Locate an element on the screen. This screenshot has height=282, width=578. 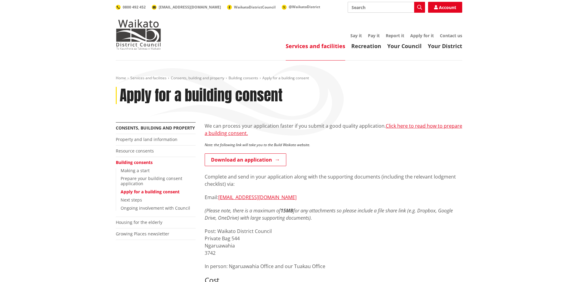
span: Apply for a building consent is located at coordinates (286, 78).